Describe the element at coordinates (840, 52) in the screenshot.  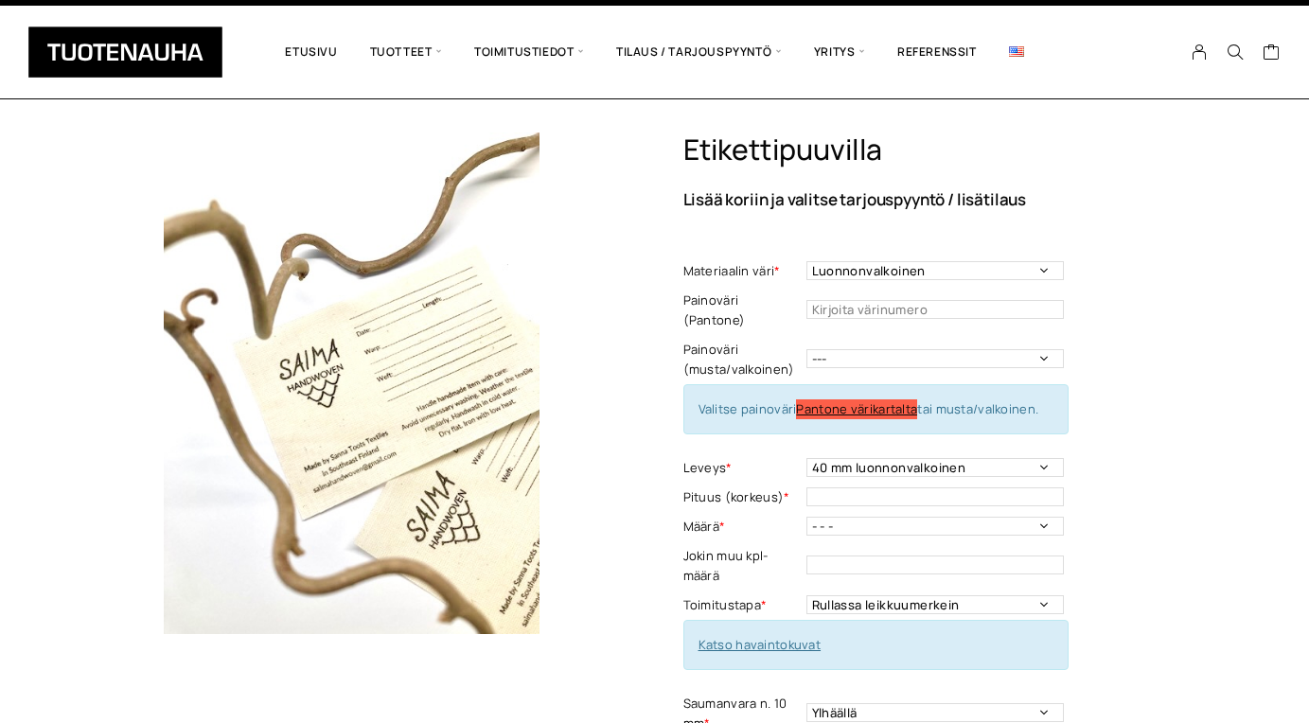
I see `span: Yritys` at that location.